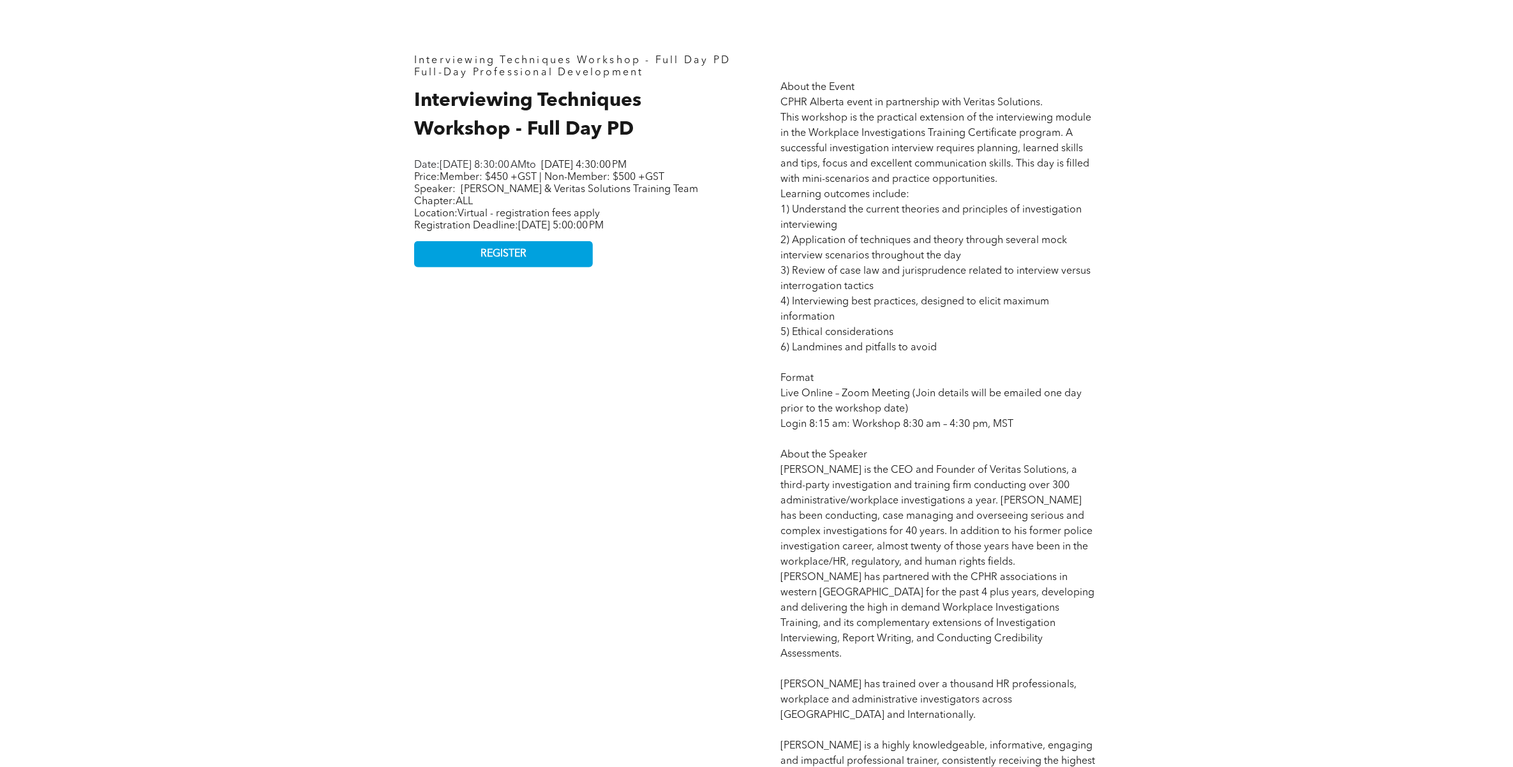 Image resolution: width=1513 pixels, height=767 pixels. What do you see at coordinates (504, 254) in the screenshot?
I see `a: REGISTER` at bounding box center [504, 254].